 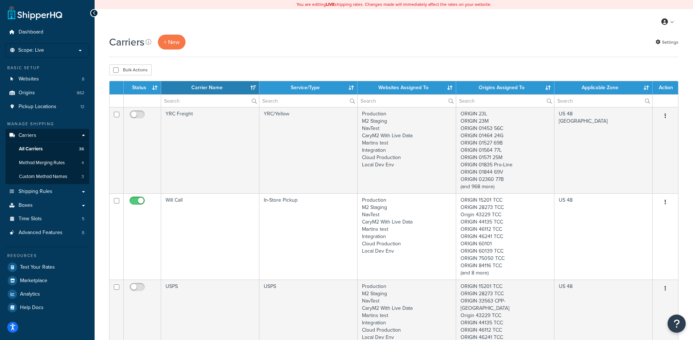 I want to click on a: Marketplace, so click(x=47, y=280).